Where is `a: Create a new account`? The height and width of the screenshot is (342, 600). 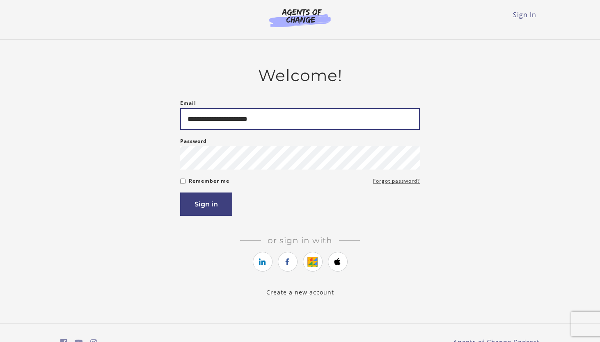 a: Create a new account is located at coordinates (300, 292).